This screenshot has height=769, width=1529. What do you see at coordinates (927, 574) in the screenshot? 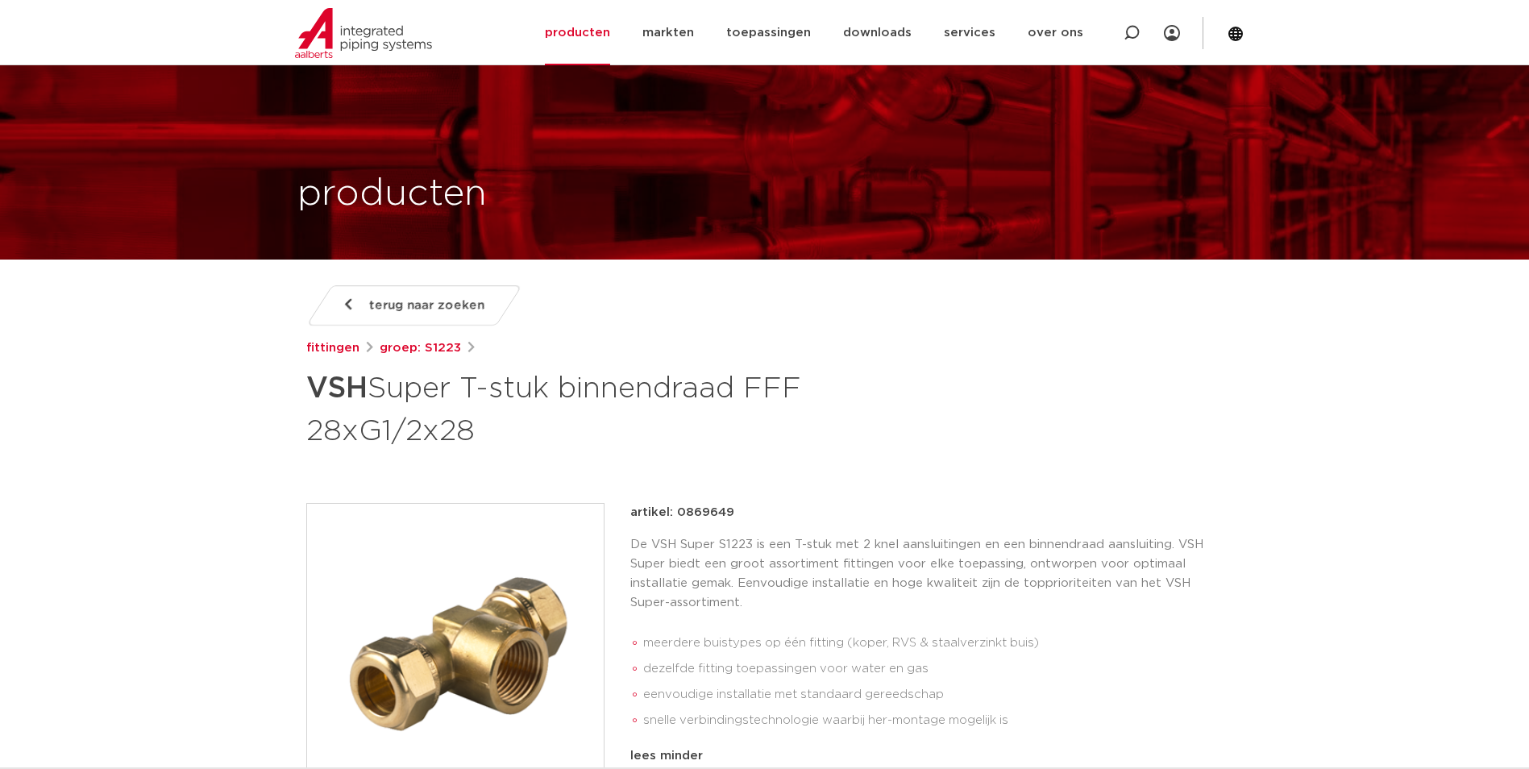
I see `p: De VSH Super S1223 is een T-stuk met 2 knel aansluitingen en een binnendraad aansluiting. VSH Sup...` at bounding box center [927, 574].